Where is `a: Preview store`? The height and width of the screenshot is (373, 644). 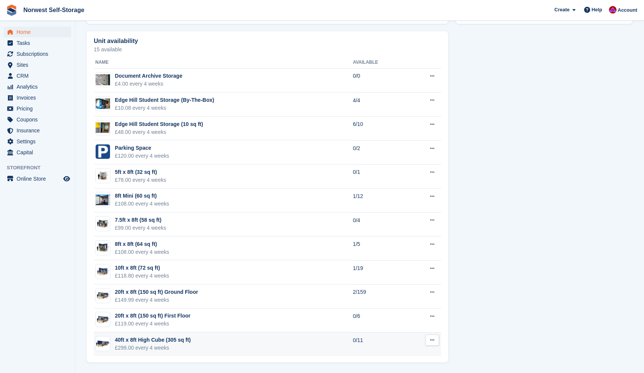
a: Preview store is located at coordinates (67, 179).